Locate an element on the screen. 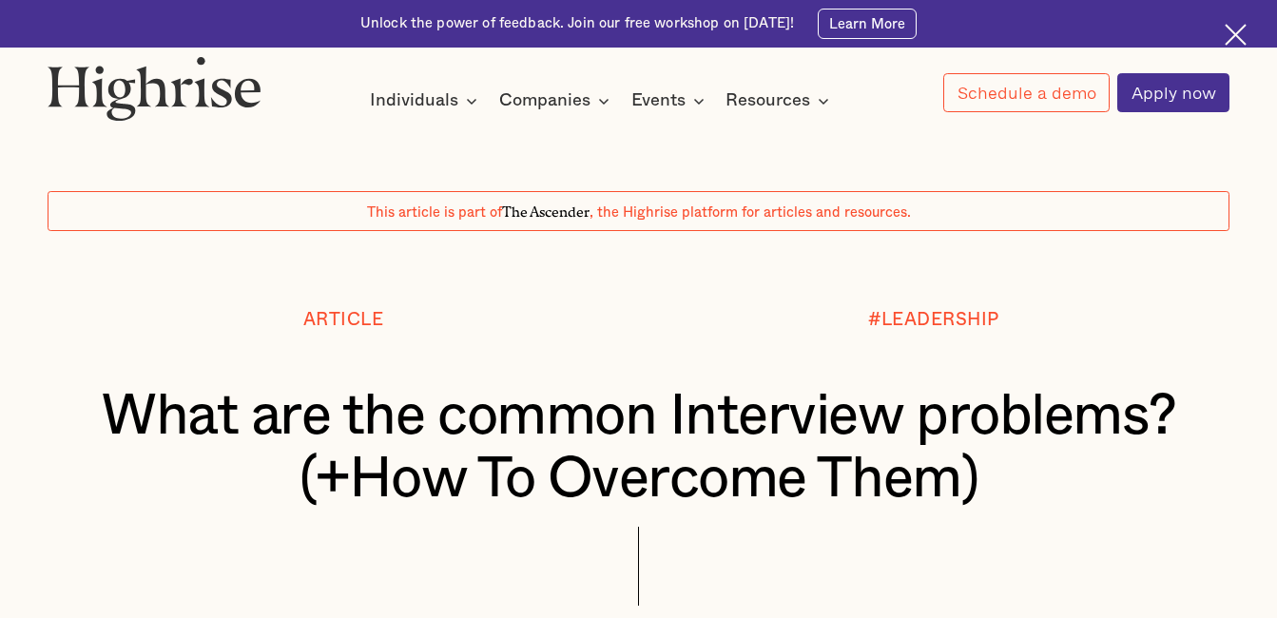 The height and width of the screenshot is (618, 1277). span: The Ascender is located at coordinates (546, 209).